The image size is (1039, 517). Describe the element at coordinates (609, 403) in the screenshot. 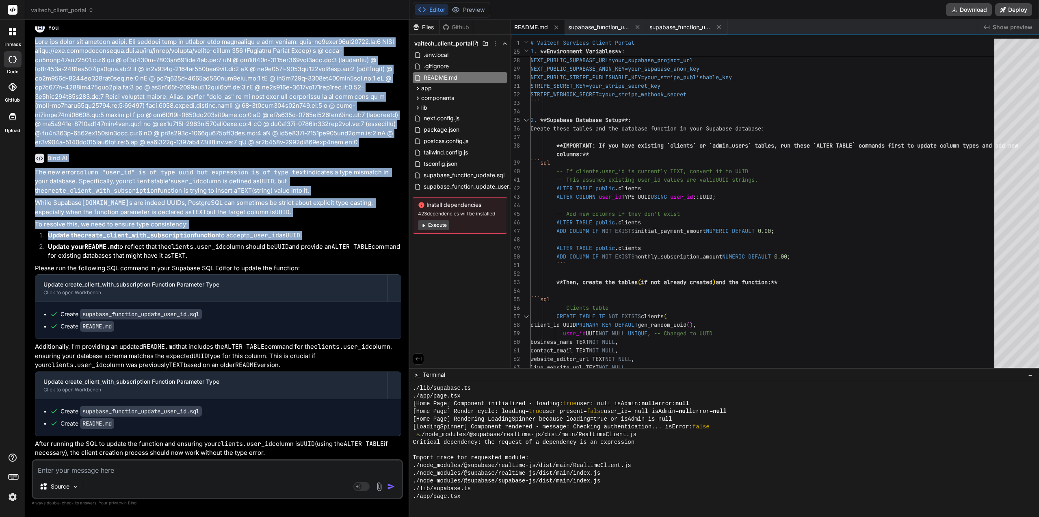

I see `span: user: null isAdmin:` at that location.